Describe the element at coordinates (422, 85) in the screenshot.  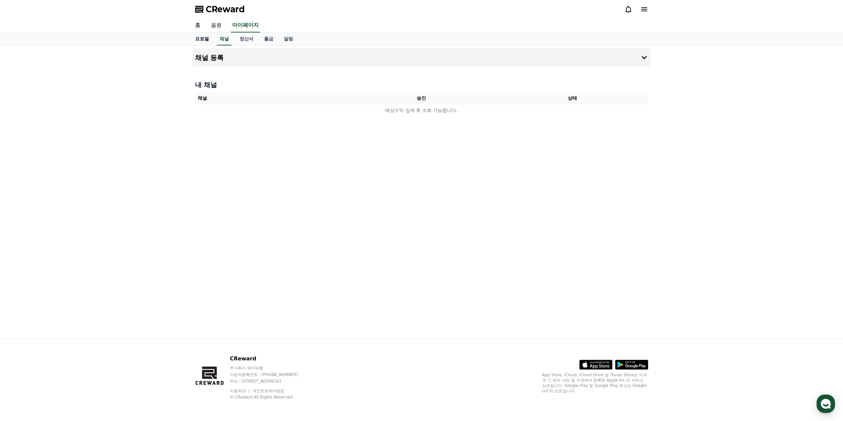
I see `h4: 내 채널` at that location.